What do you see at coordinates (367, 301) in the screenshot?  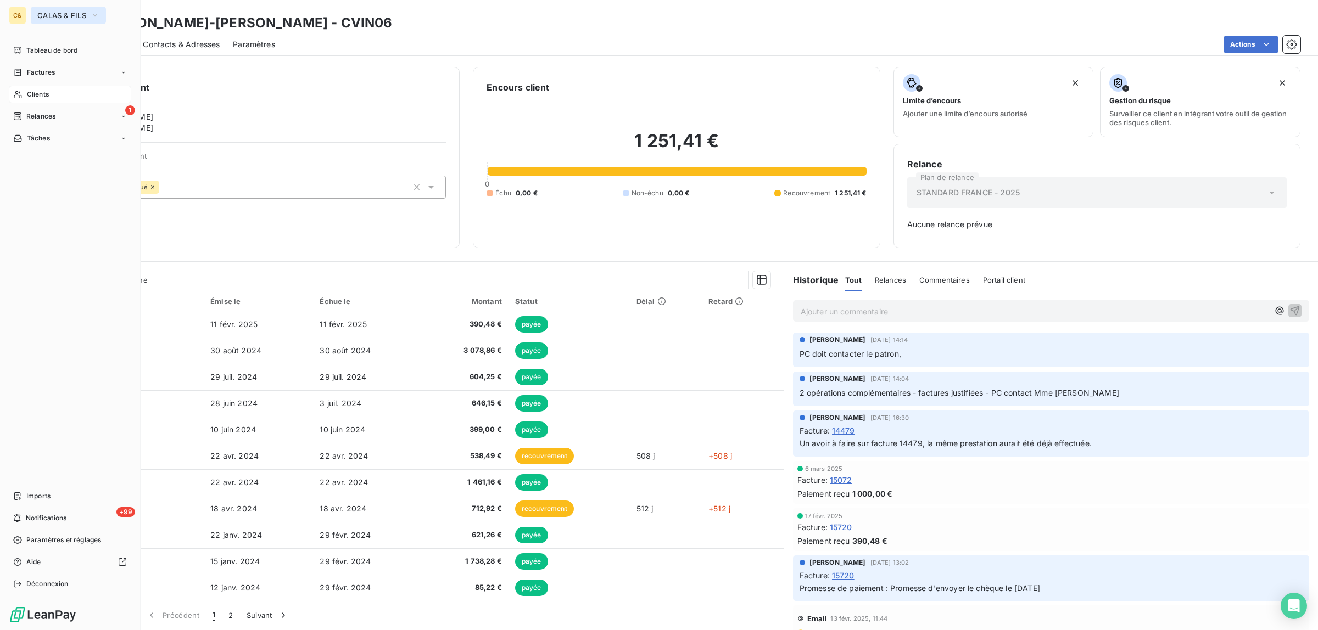 I see `div: Échue le` at bounding box center [367, 301].